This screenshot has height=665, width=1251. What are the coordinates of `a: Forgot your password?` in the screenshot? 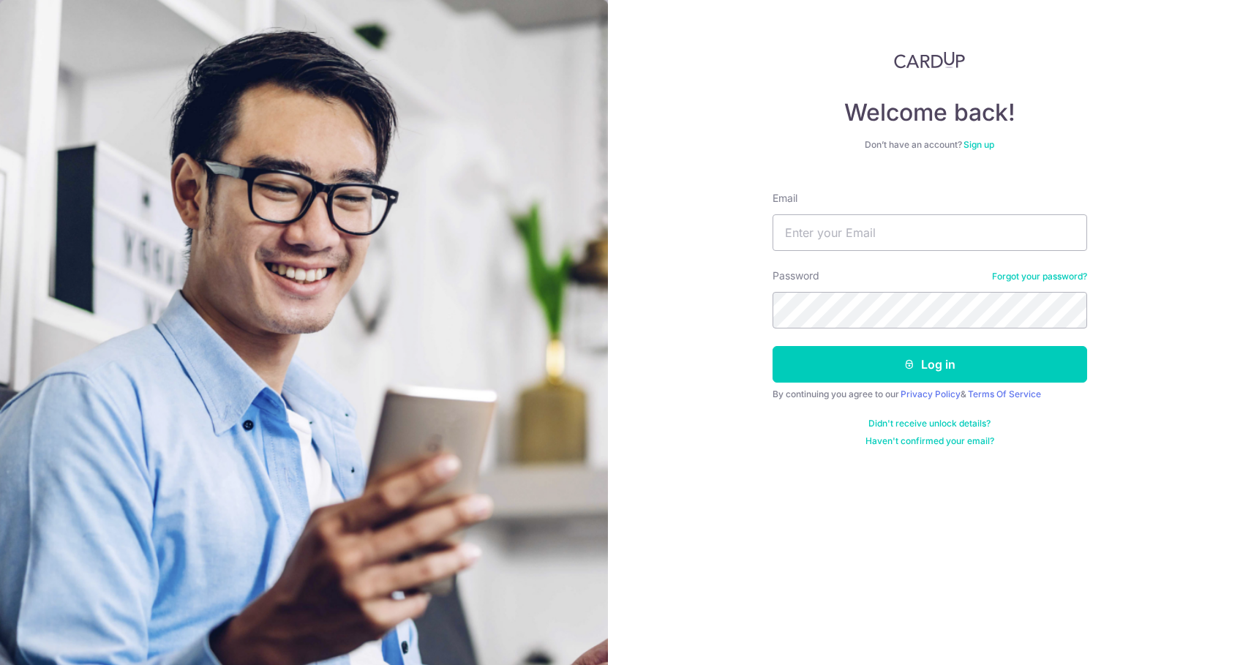 It's located at (1039, 276).